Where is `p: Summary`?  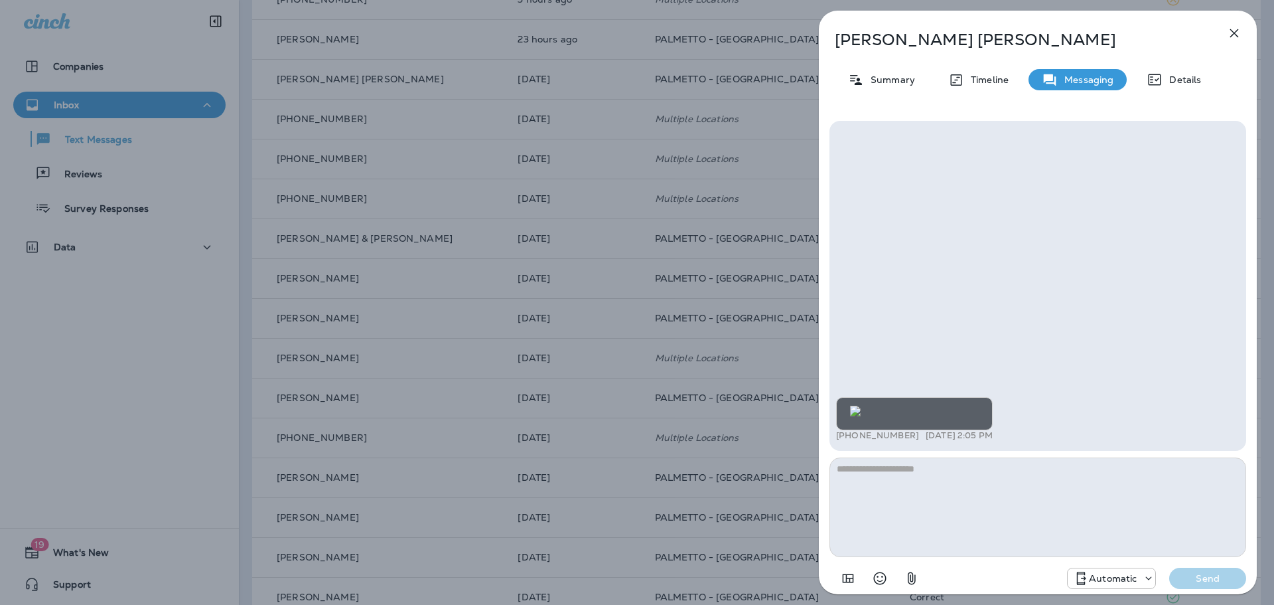 p: Summary is located at coordinates (889, 80).